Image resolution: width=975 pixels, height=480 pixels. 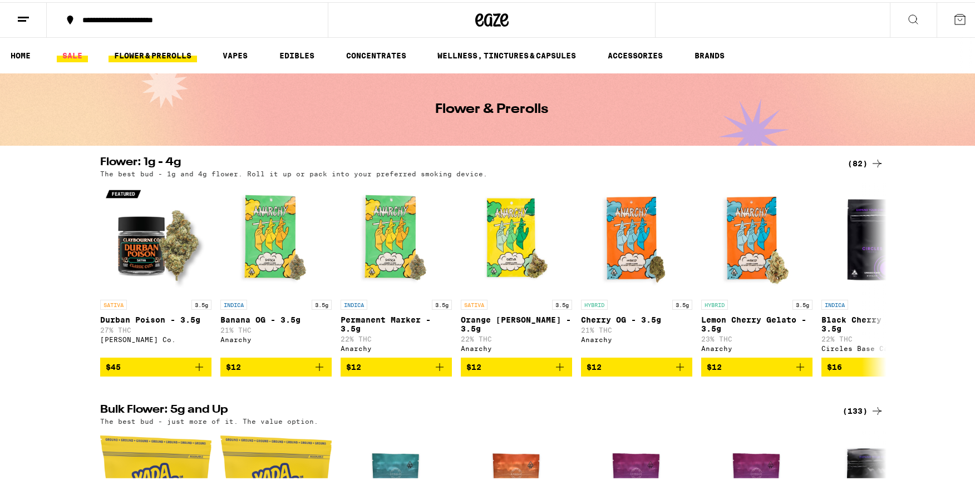 I want to click on span: Help, so click(x=37, y=13).